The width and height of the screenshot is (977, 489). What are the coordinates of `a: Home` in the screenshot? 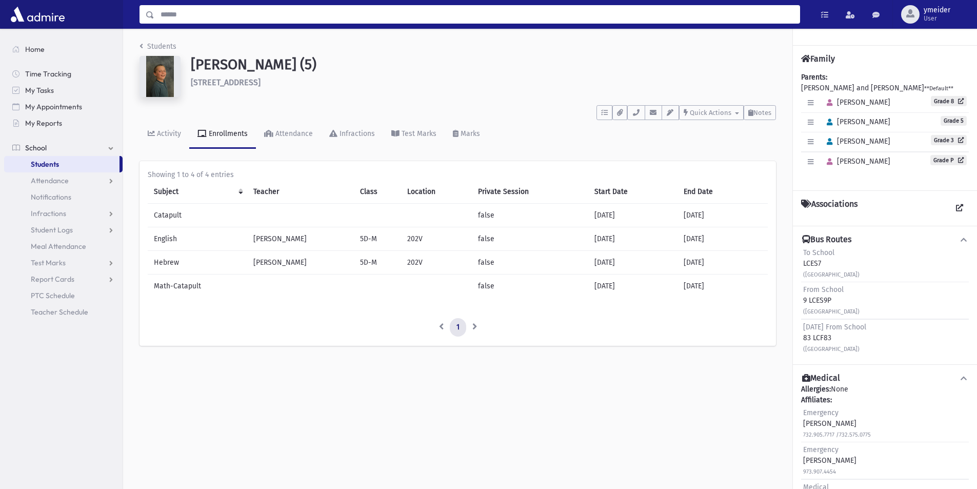 It's located at (63, 49).